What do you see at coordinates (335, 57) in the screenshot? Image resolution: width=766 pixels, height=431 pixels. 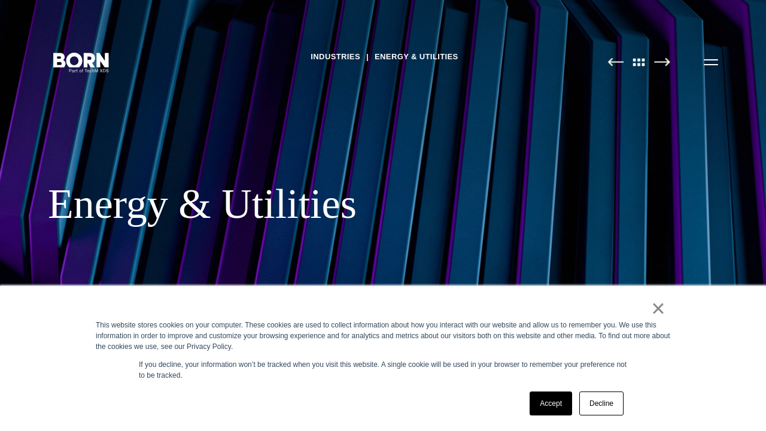 I see `a: Industries` at bounding box center [335, 57].